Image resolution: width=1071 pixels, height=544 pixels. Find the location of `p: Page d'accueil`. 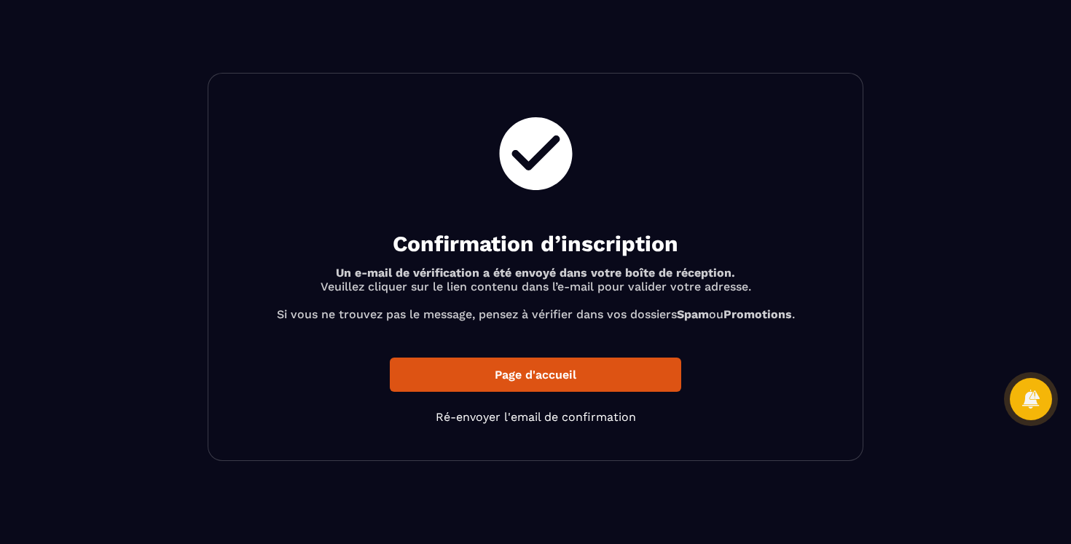

p: Page d'accueil is located at coordinates (536, 375).